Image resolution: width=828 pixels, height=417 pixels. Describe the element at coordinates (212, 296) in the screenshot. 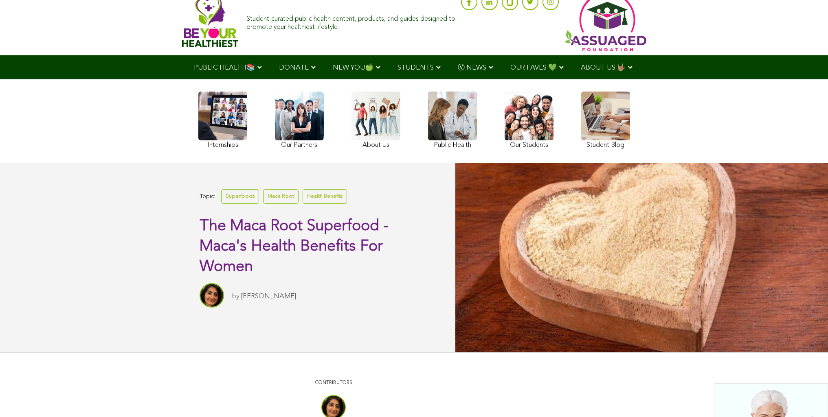

I see `img: Sitara Darvish` at that location.